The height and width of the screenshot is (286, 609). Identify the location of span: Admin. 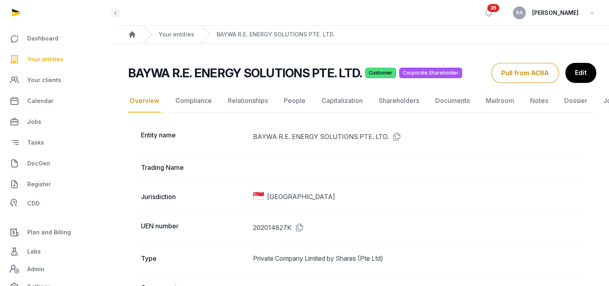
(36, 269).